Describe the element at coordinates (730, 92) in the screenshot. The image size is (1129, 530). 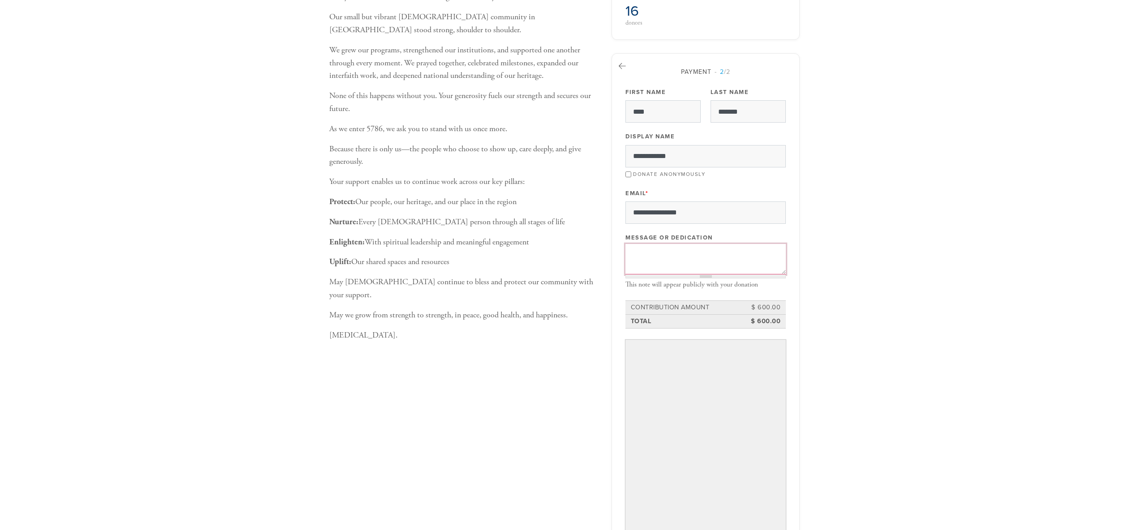
I see `label: Last Name` at that location.